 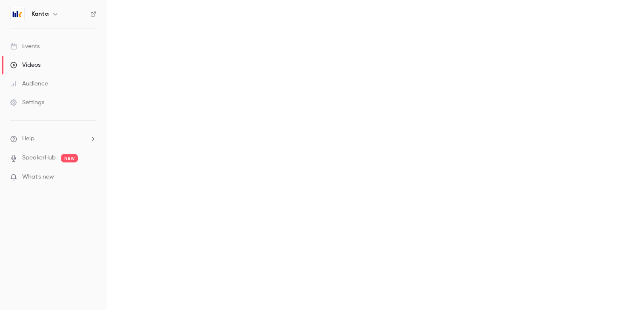 What do you see at coordinates (69, 158) in the screenshot?
I see `span: new` at bounding box center [69, 158].